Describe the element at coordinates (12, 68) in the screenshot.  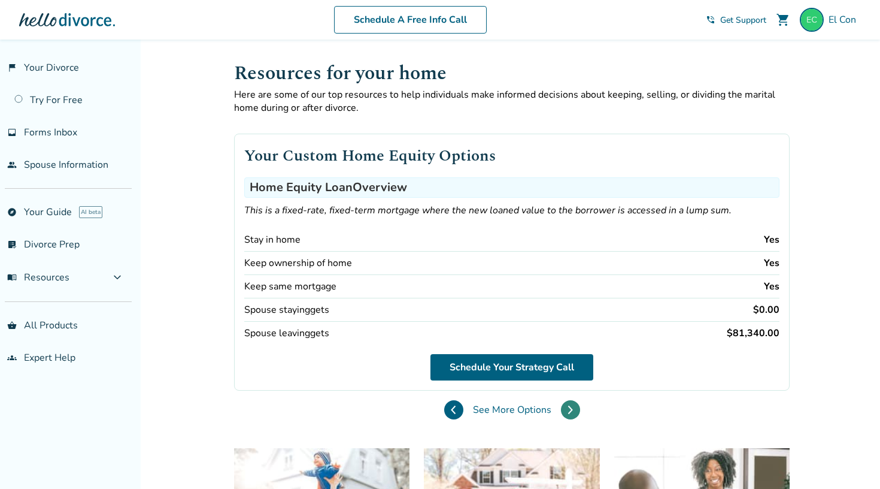
I see `span: flag_2` at that location.